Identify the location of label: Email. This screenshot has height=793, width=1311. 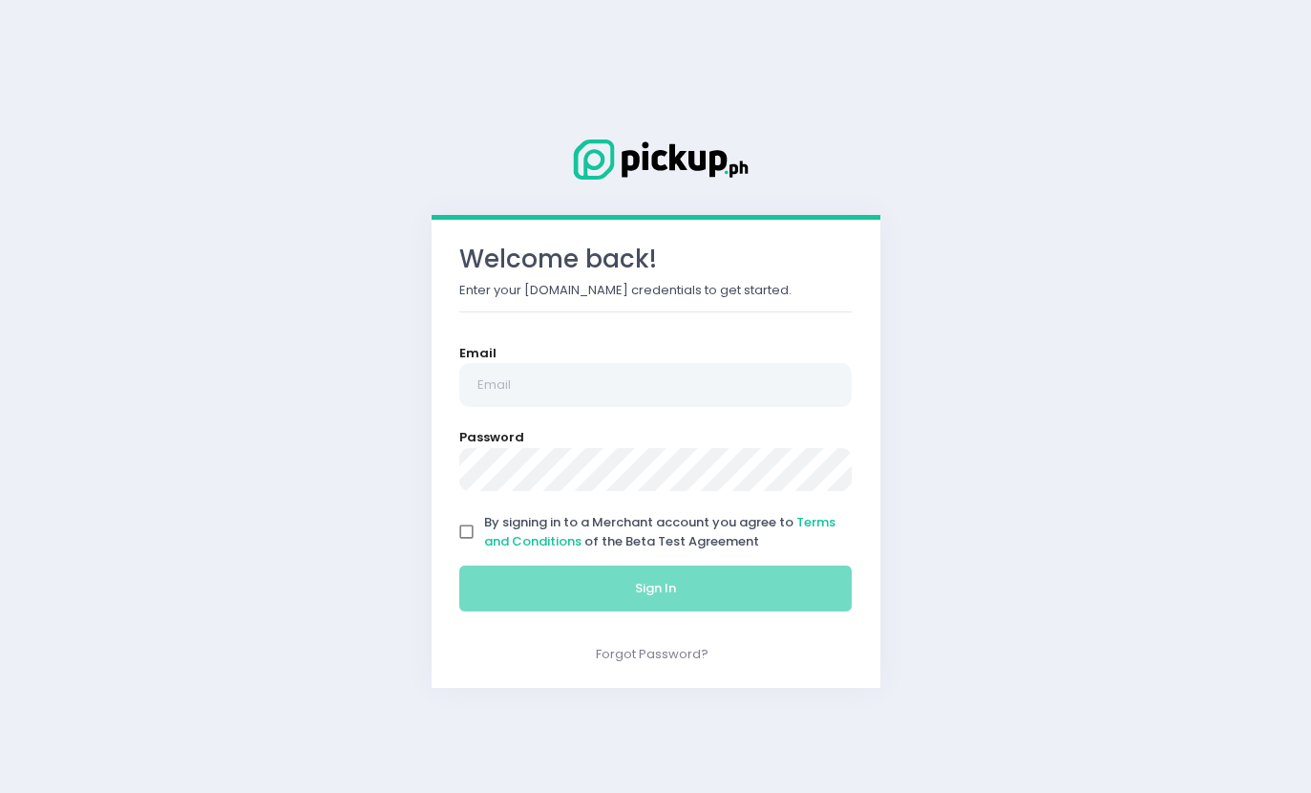
(478, 353).